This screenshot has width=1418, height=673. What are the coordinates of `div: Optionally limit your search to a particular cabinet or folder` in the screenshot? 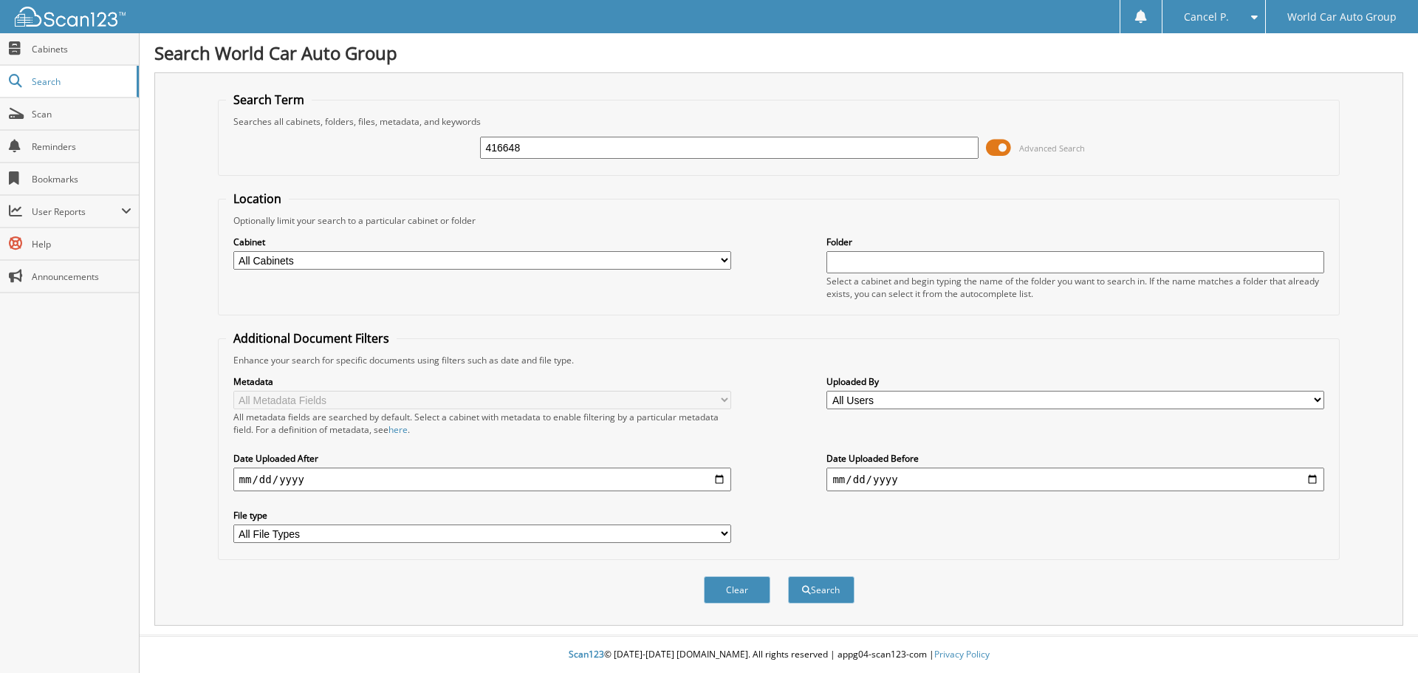 It's located at (779, 220).